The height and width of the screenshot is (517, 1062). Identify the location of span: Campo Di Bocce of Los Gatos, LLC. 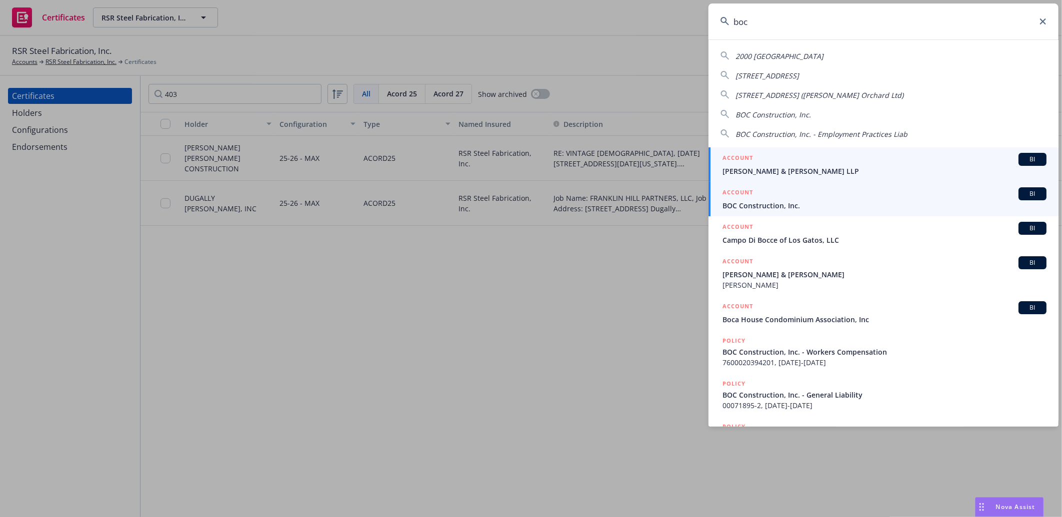
(884, 240).